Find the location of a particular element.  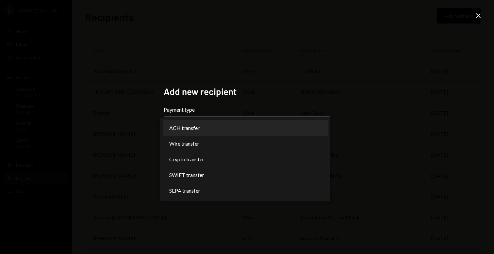

span: SWIFT transfer is located at coordinates (187, 175).